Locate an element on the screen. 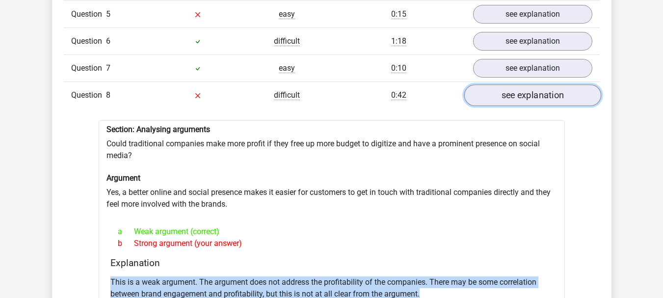 The width and height of the screenshot is (663, 298). span: a is located at coordinates (126, 232).